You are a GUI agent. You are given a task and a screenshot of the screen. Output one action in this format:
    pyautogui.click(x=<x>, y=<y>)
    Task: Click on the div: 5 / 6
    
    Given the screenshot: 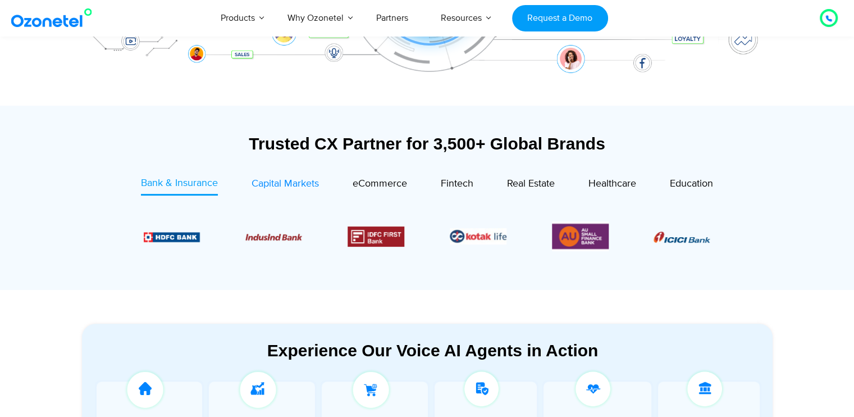 What is the action you would take?
    pyautogui.click(x=478, y=236)
    